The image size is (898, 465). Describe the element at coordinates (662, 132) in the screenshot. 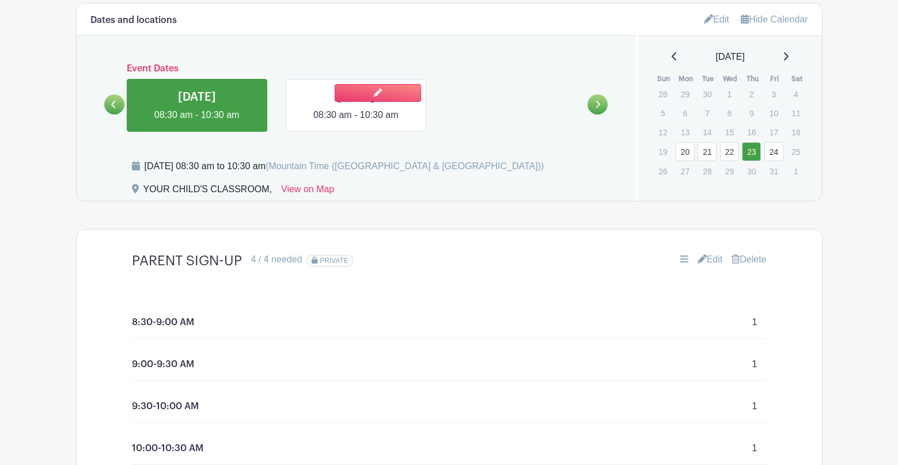

I see `p: 12` at that location.